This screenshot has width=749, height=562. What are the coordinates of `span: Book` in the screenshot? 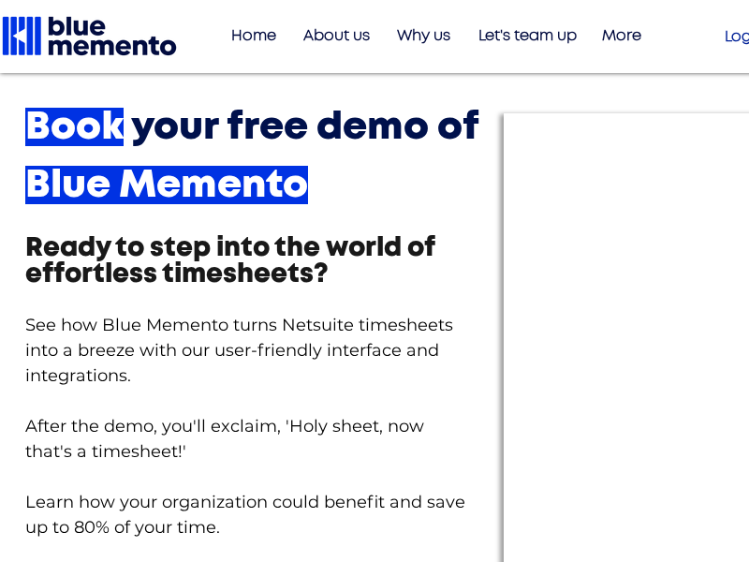 It's located at (74, 126).